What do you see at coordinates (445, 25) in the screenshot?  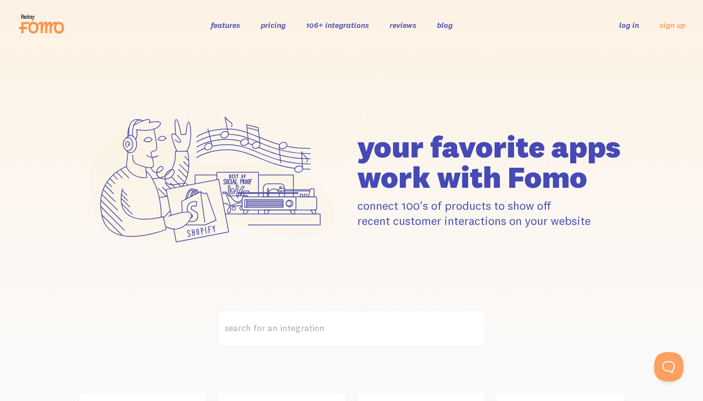 I see `a: blog` at bounding box center [445, 25].